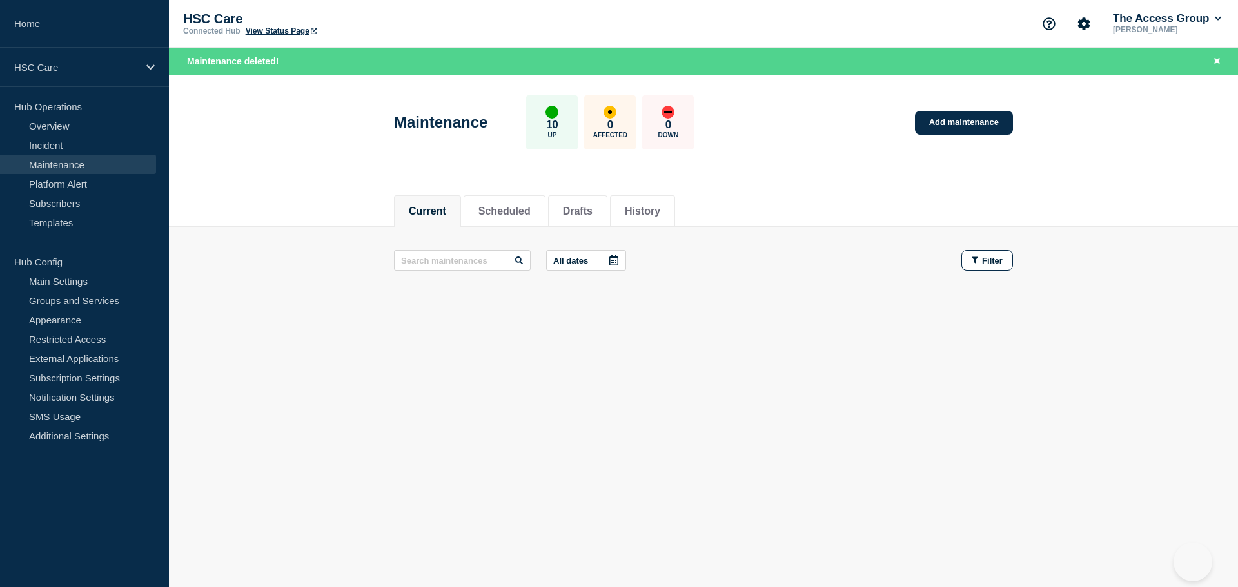 The width and height of the screenshot is (1238, 587). Describe the element at coordinates (586, 260) in the screenshot. I see `button: All dates` at that location.